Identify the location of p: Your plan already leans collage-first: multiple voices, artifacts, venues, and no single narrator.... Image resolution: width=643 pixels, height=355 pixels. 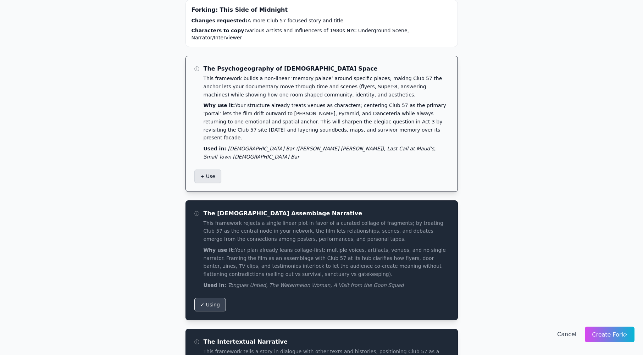
(326, 262).